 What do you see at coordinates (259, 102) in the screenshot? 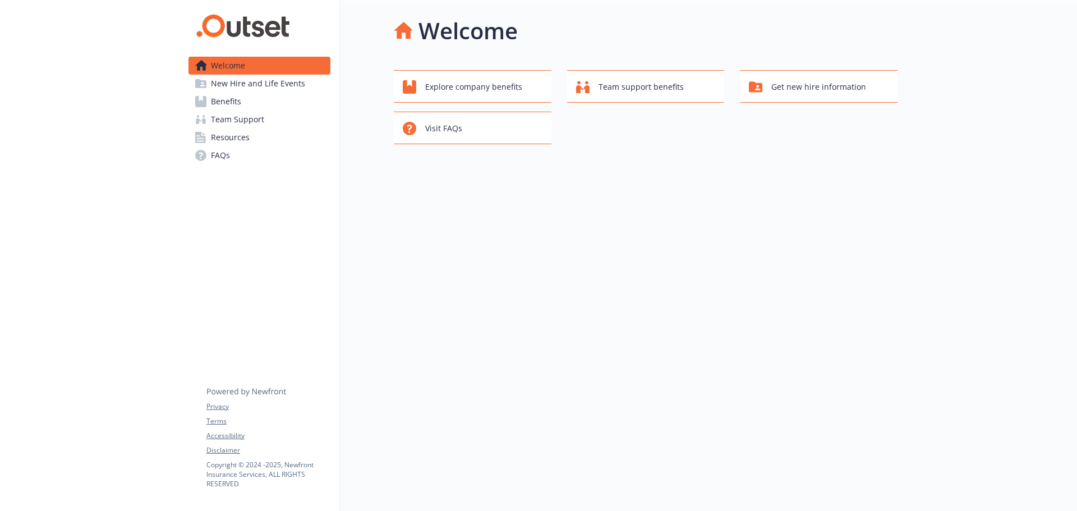
I see `a: Benefits` at bounding box center [259, 102].